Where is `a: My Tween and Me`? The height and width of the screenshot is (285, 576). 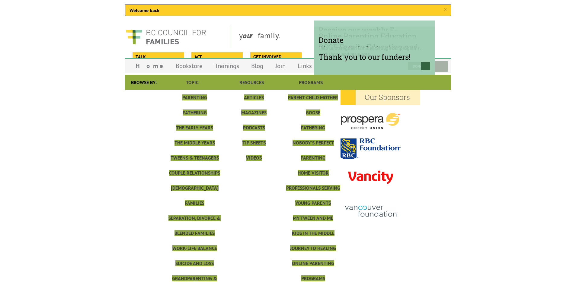
a: My Tween and Me is located at coordinates (313, 218).